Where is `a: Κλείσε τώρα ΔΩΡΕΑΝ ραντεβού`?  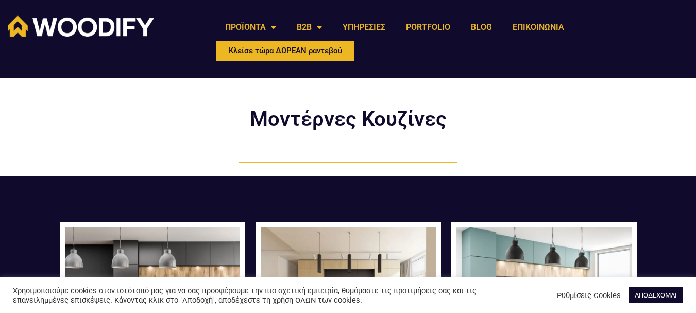 a: Κλείσε τώρα ΔΩΡΕΑΝ ραντεβού is located at coordinates (285, 50).